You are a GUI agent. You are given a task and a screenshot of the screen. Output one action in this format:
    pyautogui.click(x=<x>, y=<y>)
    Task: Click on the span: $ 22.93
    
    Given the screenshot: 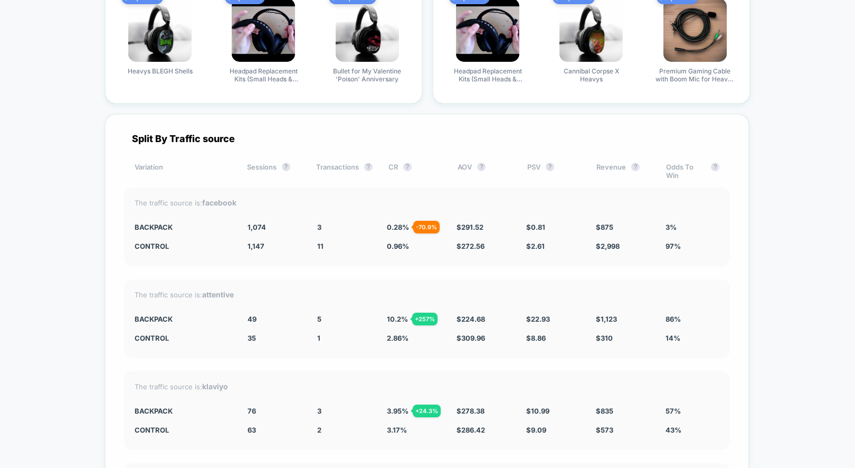 What is the action you would take?
    pyautogui.click(x=538, y=319)
    